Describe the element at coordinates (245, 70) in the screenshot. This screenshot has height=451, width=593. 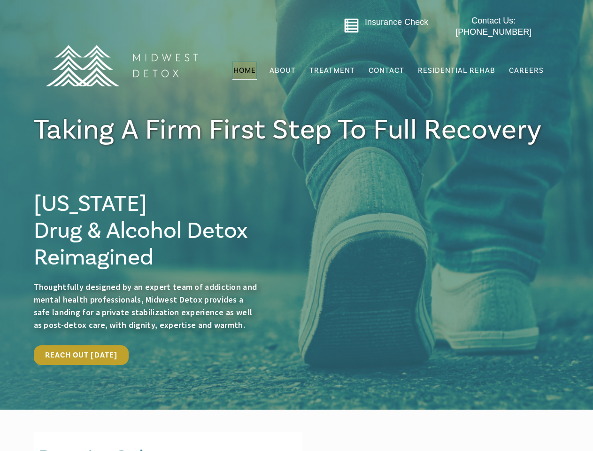
I see `a: Home` at that location.